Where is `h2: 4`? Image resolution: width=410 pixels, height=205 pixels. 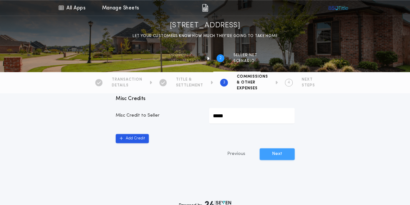
h2: 4 is located at coordinates (289, 82).